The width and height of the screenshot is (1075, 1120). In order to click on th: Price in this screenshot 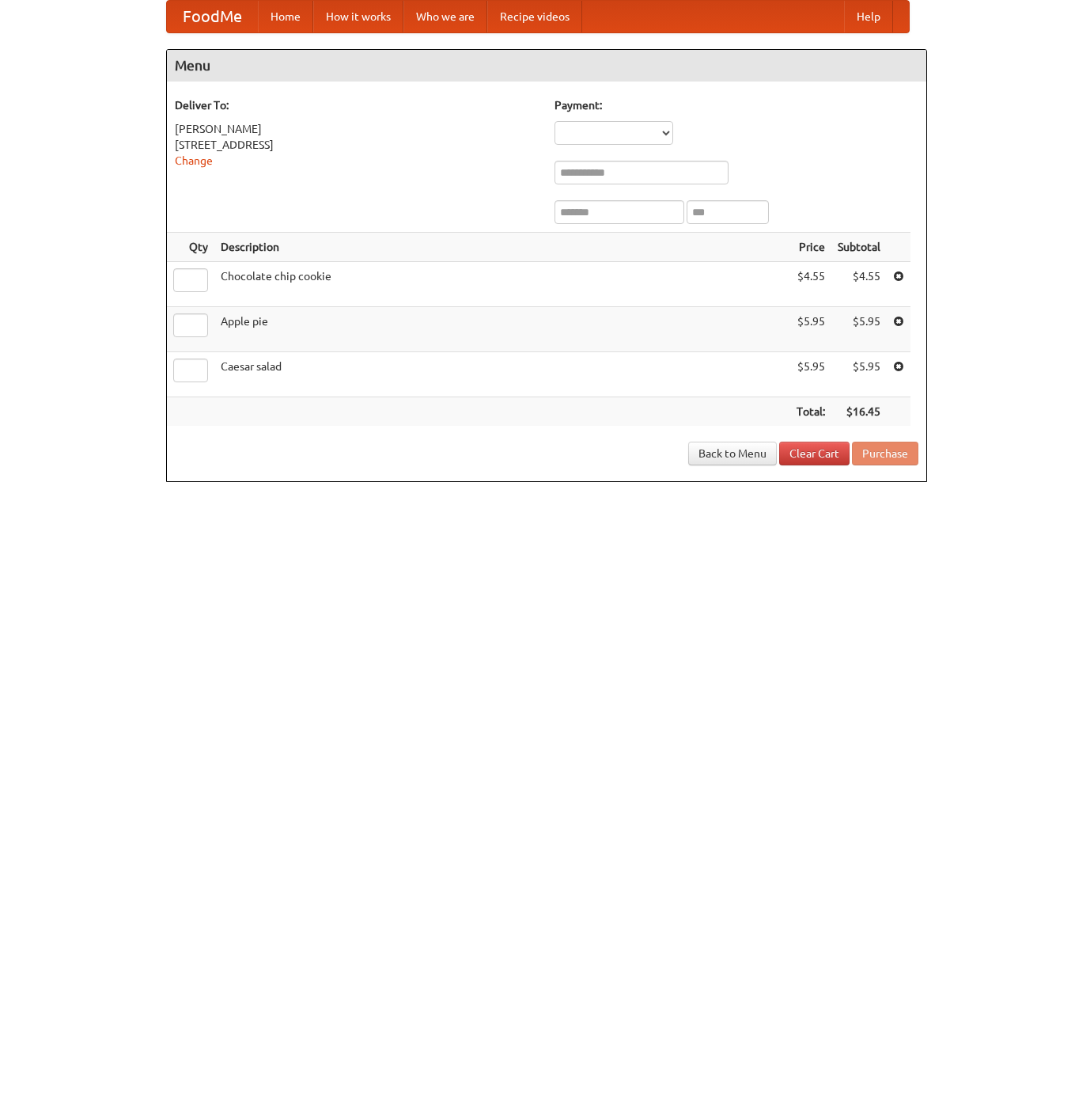, I will do `click(811, 247)`.